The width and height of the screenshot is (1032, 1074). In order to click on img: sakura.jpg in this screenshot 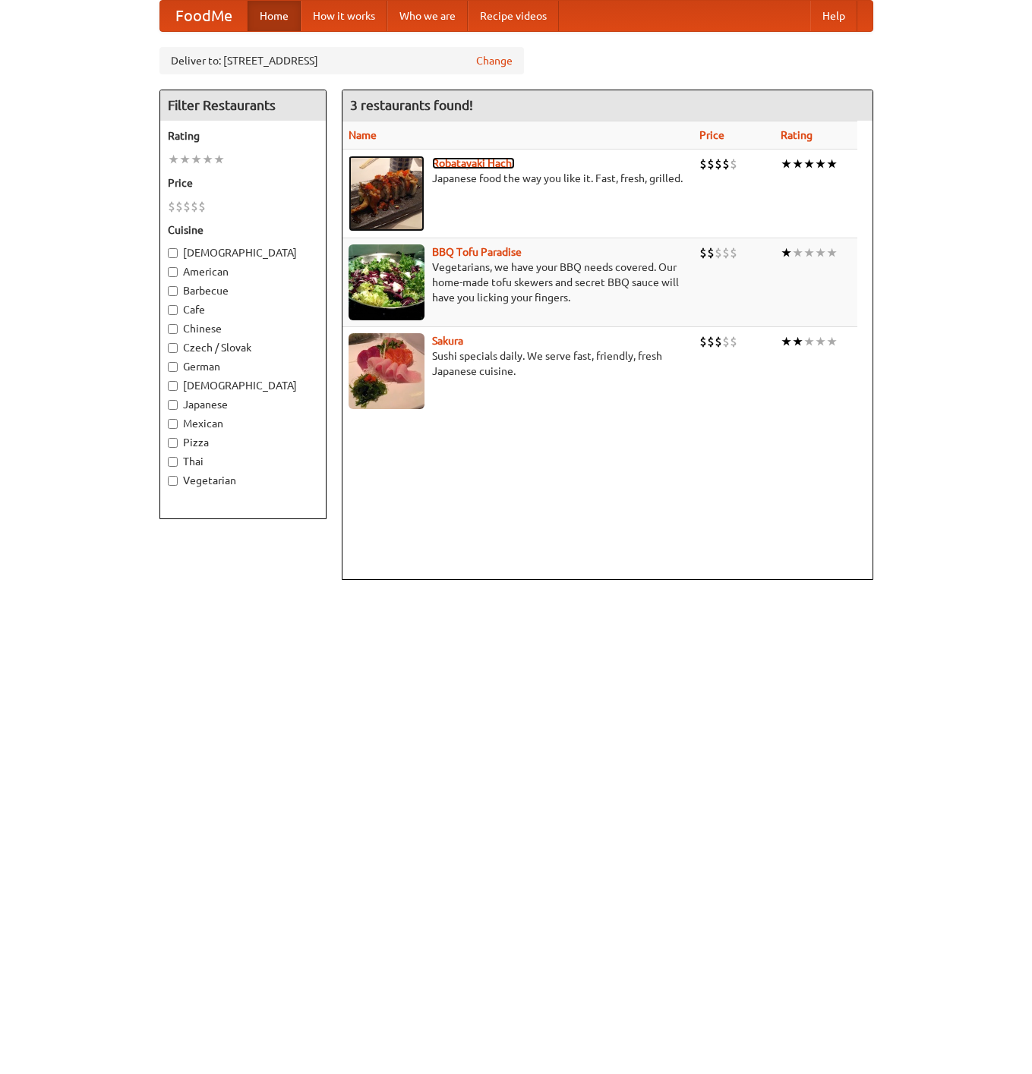, I will do `click(387, 371)`.